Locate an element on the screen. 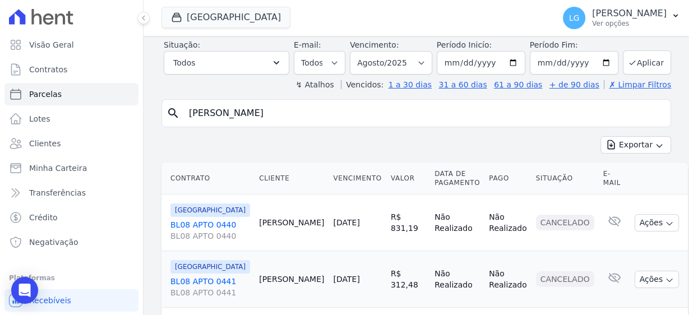 Image resolution: width=689 pixels, height=315 pixels. span: Lotes is located at coordinates (40, 119).